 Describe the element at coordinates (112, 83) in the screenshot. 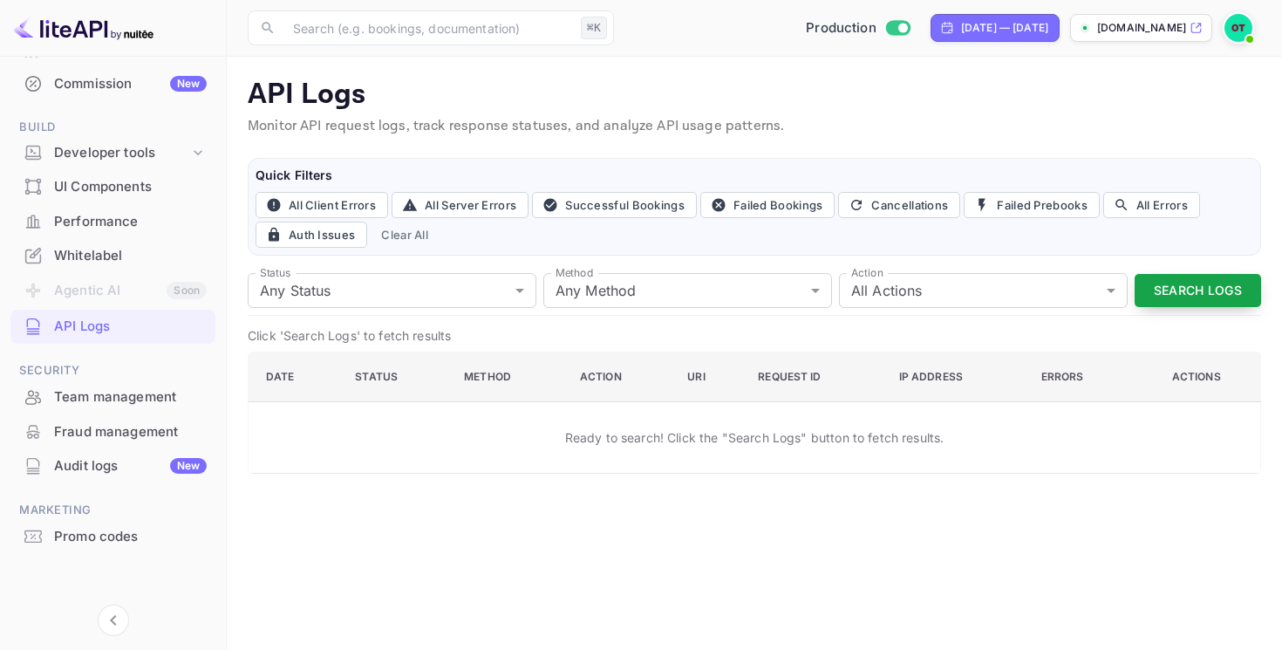

I see `a: CommissionNew` at that location.